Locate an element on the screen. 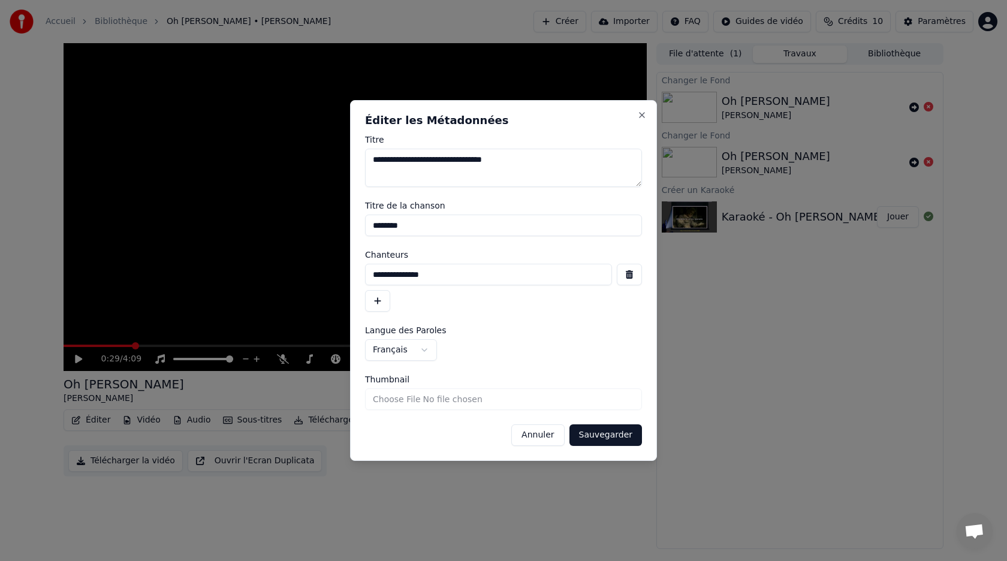 The height and width of the screenshot is (561, 1007). label: Chanteurs is located at coordinates (504, 255).